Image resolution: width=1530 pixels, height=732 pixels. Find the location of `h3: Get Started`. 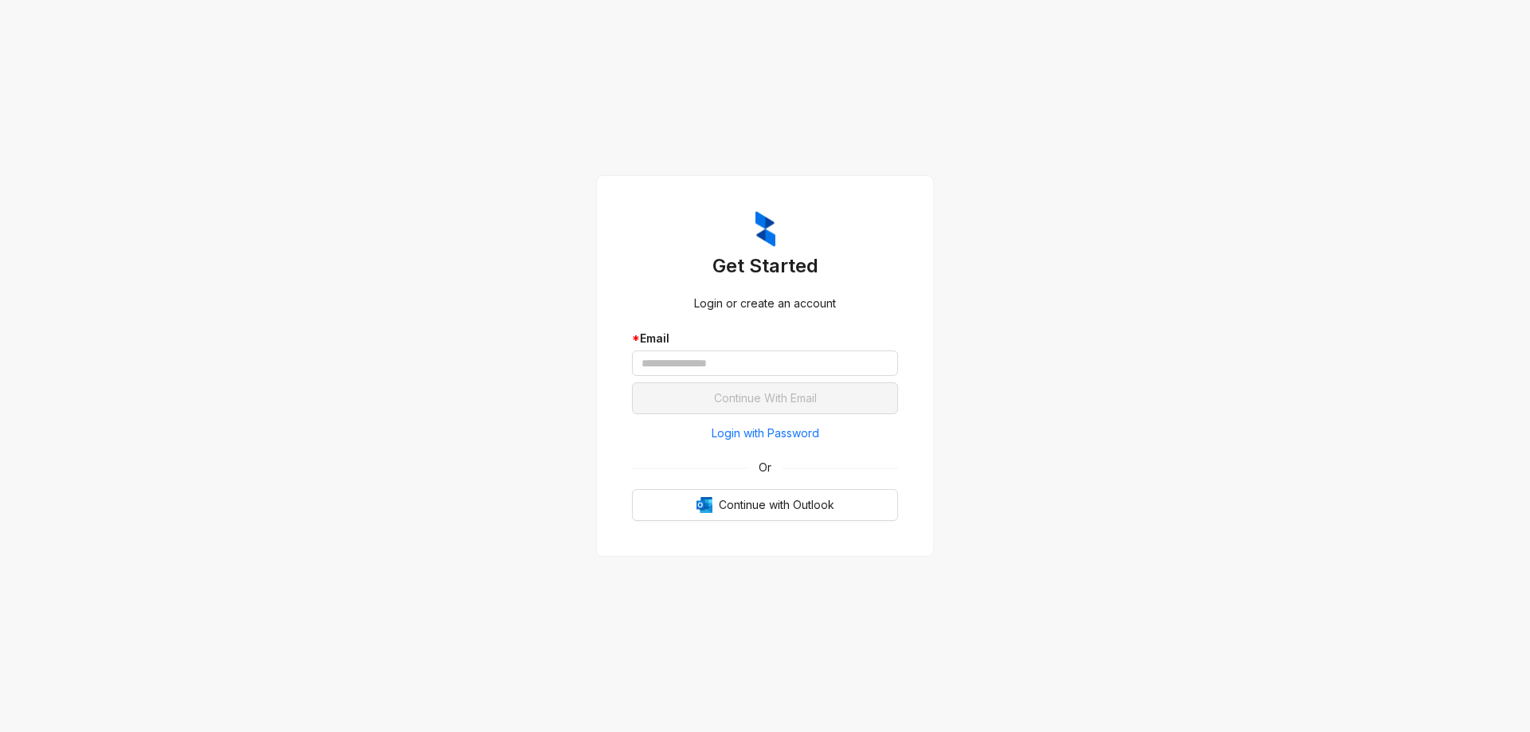

h3: Get Started is located at coordinates (765, 266).